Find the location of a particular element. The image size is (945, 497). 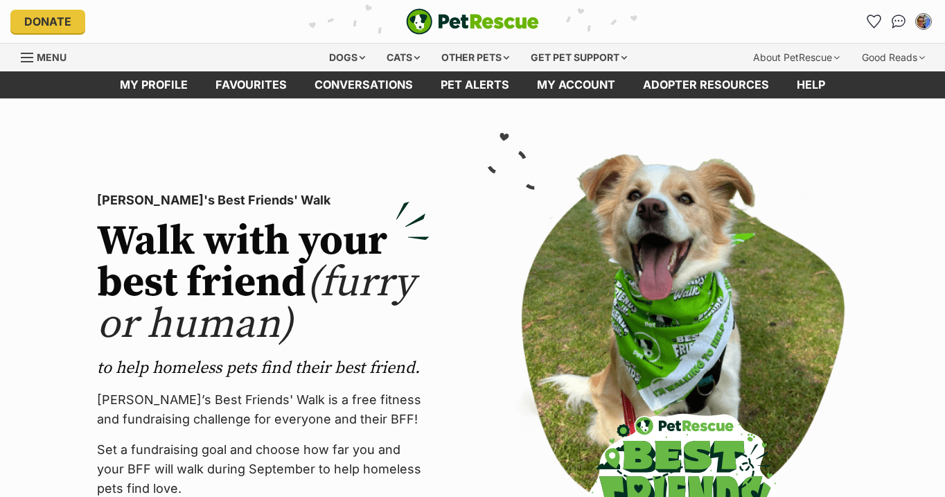

div: Dogs is located at coordinates (347, 57).